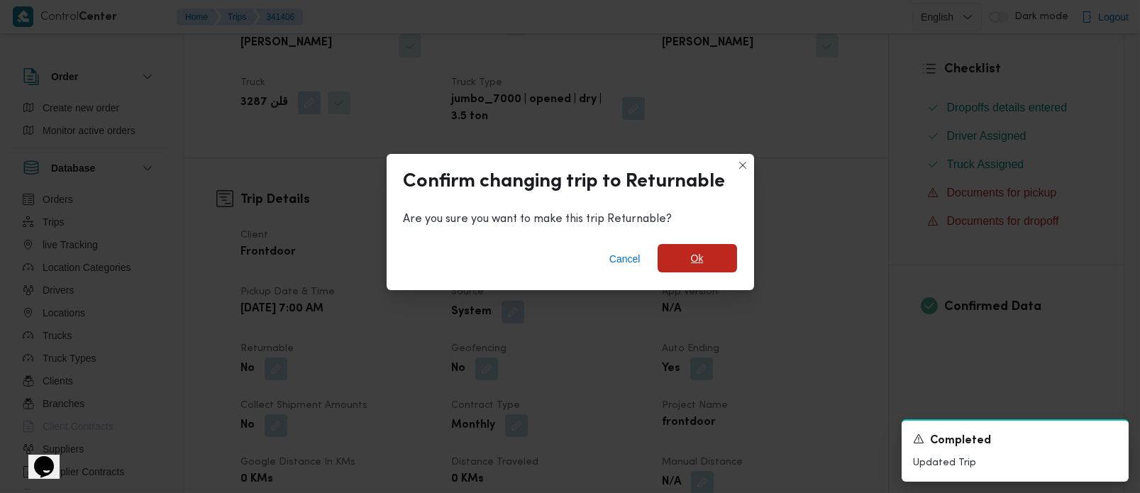 This screenshot has width=1140, height=493. Describe the element at coordinates (570, 219) in the screenshot. I see `div: Are you sure you want to make this trip Returnable?` at that location.